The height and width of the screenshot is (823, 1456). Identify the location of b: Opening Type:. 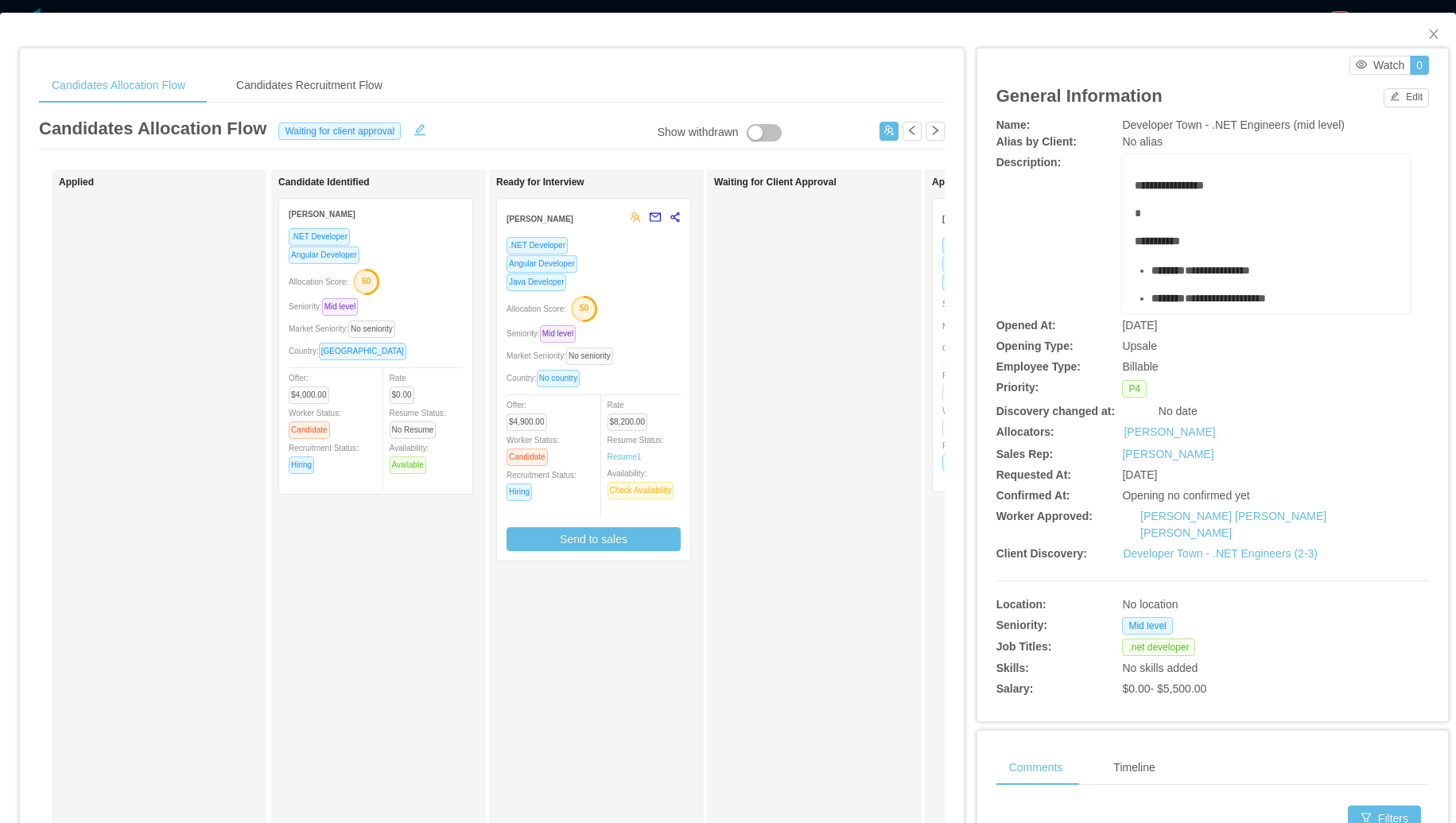
(1035, 346).